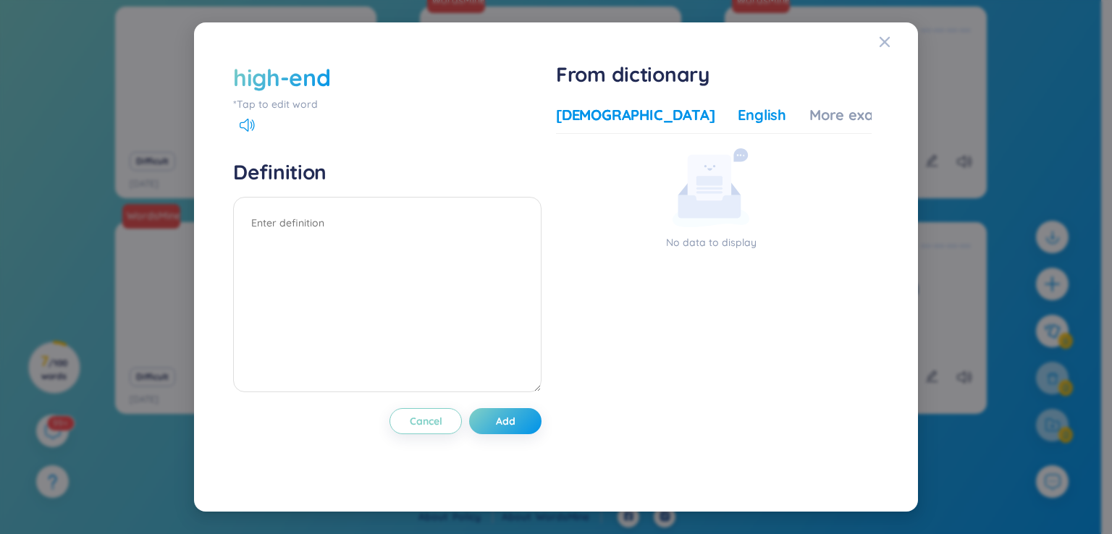  I want to click on div: *Tap to edit word, so click(387, 104).